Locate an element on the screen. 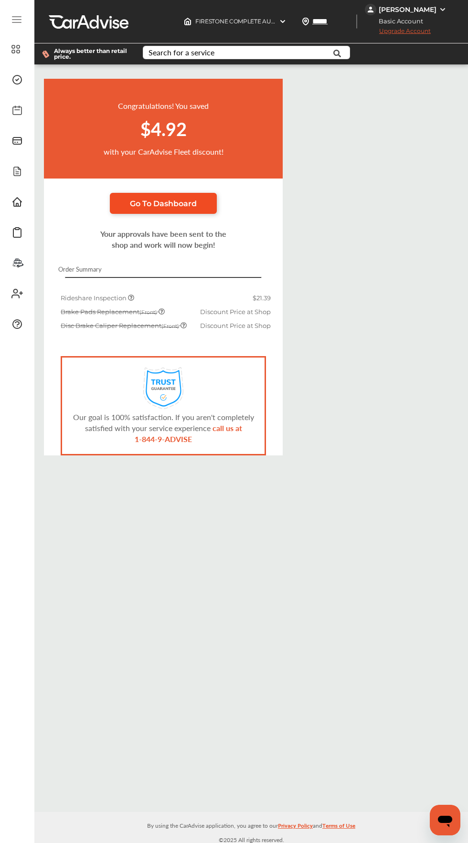 The width and height of the screenshot is (468, 843). img: location_vector.a44bc228.svg is located at coordinates (305, 21).